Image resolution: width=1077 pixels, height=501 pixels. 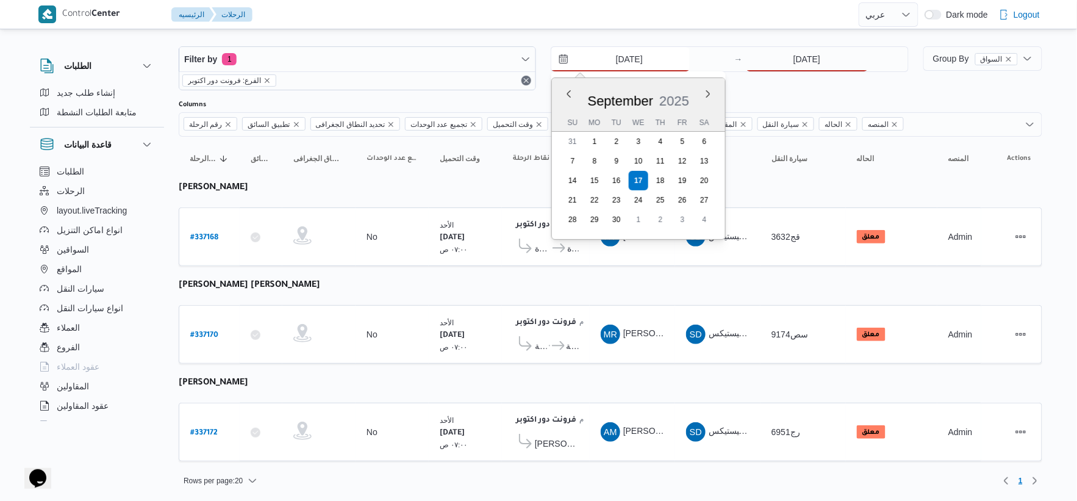 What do you see at coordinates (543, 248) in the screenshot?
I see `span: كارفور المنصورة` at bounding box center [543, 248].